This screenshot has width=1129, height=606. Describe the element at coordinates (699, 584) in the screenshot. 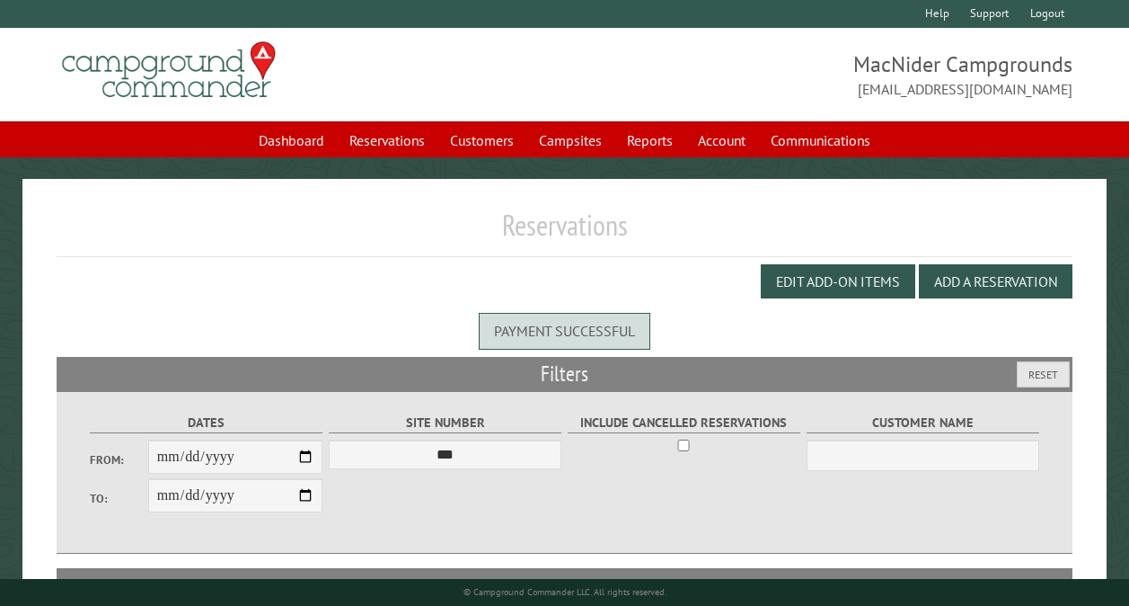

I see `th: Customer` at that location.